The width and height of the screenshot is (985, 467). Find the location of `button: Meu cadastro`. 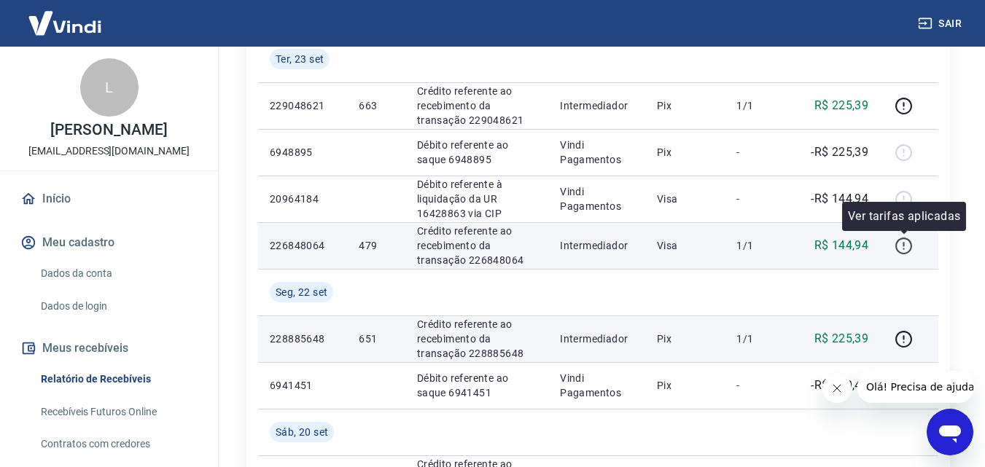

button: Meu cadastro is located at coordinates (109, 243).